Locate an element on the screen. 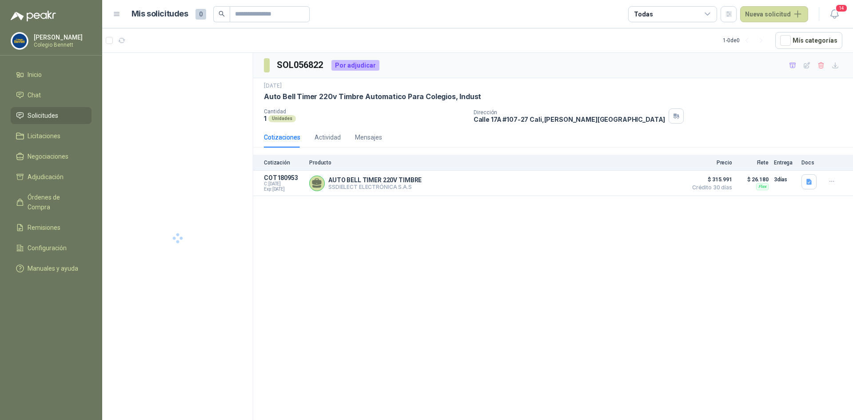  span: Adjudicación is located at coordinates (45, 177).